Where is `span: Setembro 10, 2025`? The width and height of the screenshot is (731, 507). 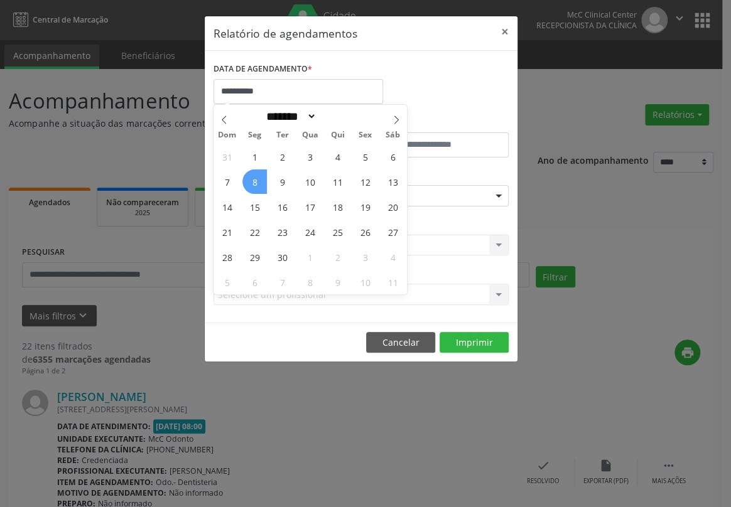
span: Setembro 10, 2025 is located at coordinates (310, 182).